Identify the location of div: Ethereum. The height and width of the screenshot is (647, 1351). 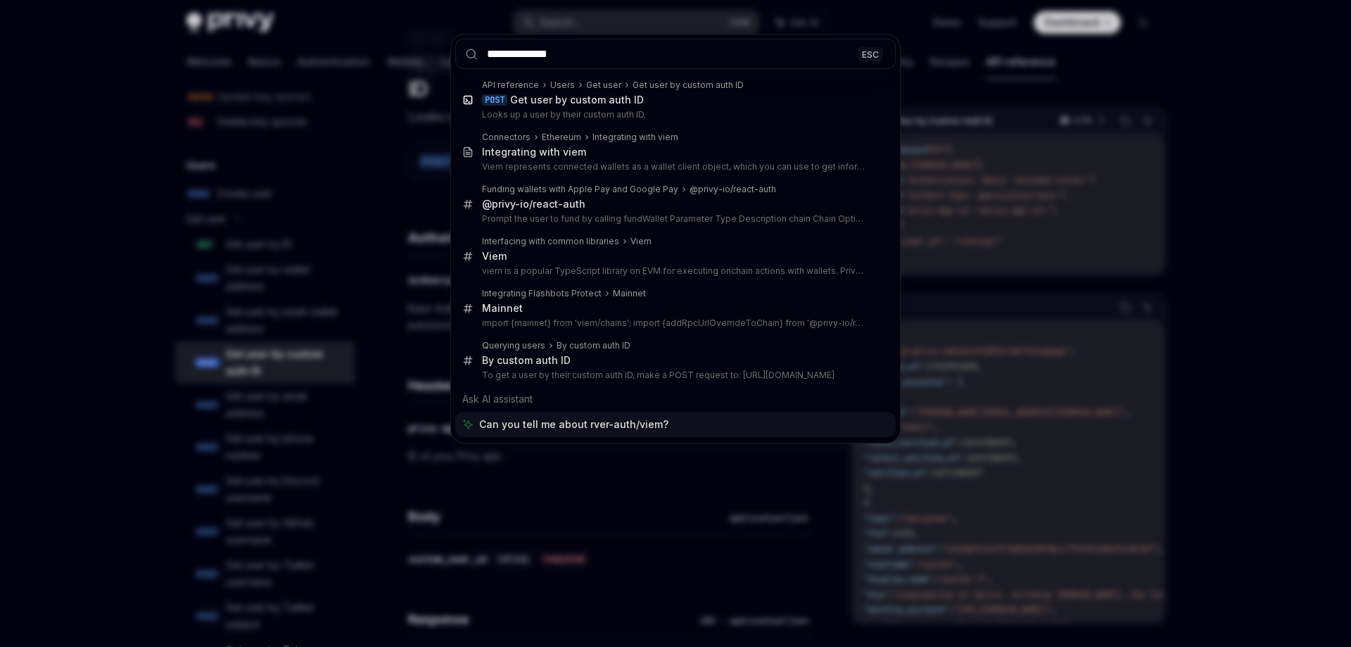
(562, 137).